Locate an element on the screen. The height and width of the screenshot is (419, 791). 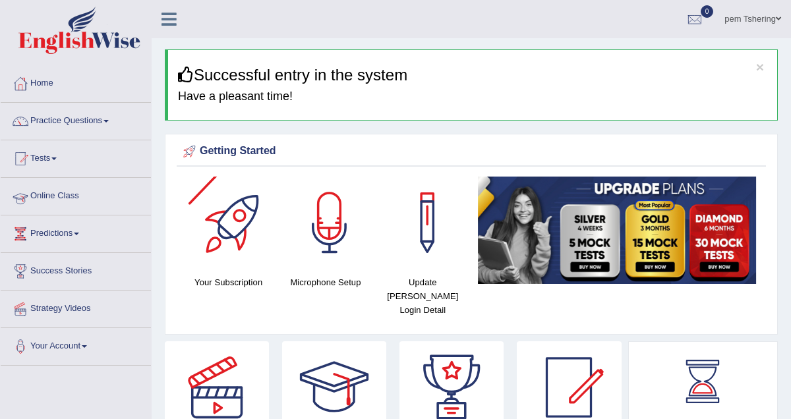
a: Tests is located at coordinates (76, 157).